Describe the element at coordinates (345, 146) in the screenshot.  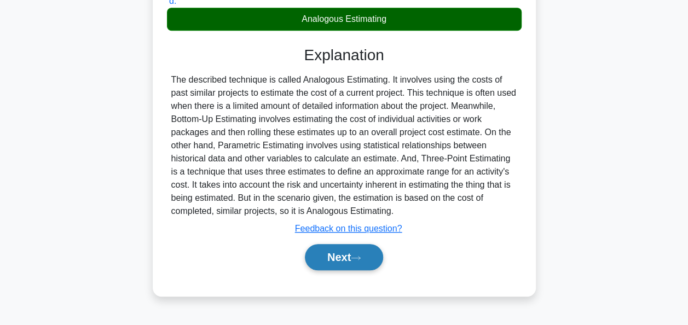
I see `div: The described technique is called Analogous Estimating. It involves using the costs of past simil...` at that location.